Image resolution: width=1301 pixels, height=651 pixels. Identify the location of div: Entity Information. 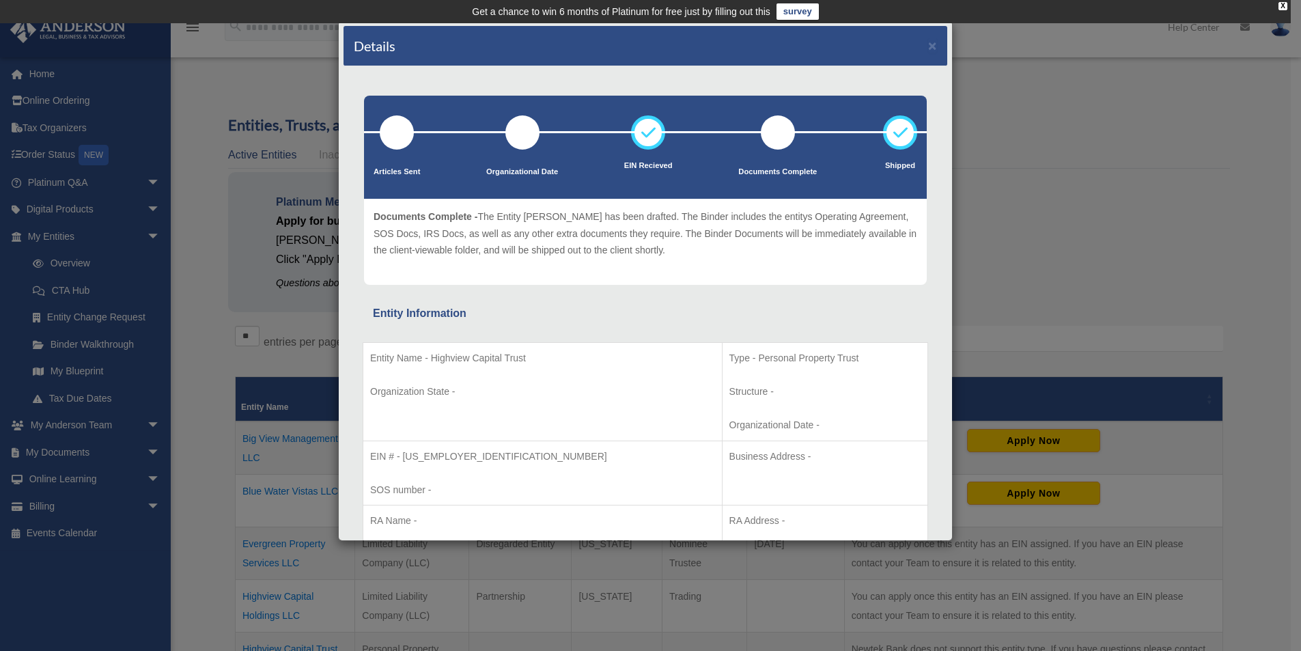
(645, 313).